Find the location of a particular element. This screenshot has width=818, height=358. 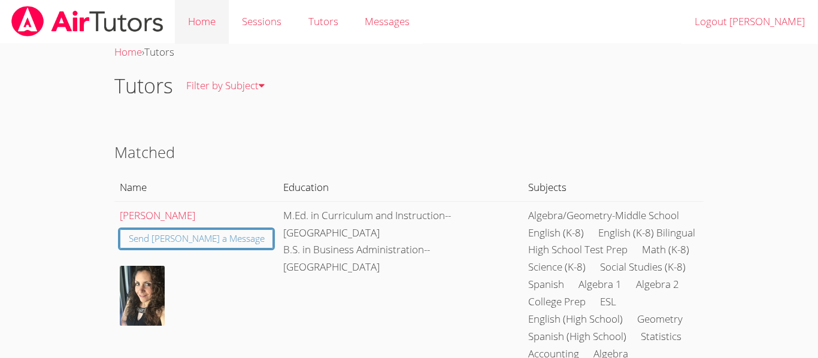

span: Messages is located at coordinates (387, 21).